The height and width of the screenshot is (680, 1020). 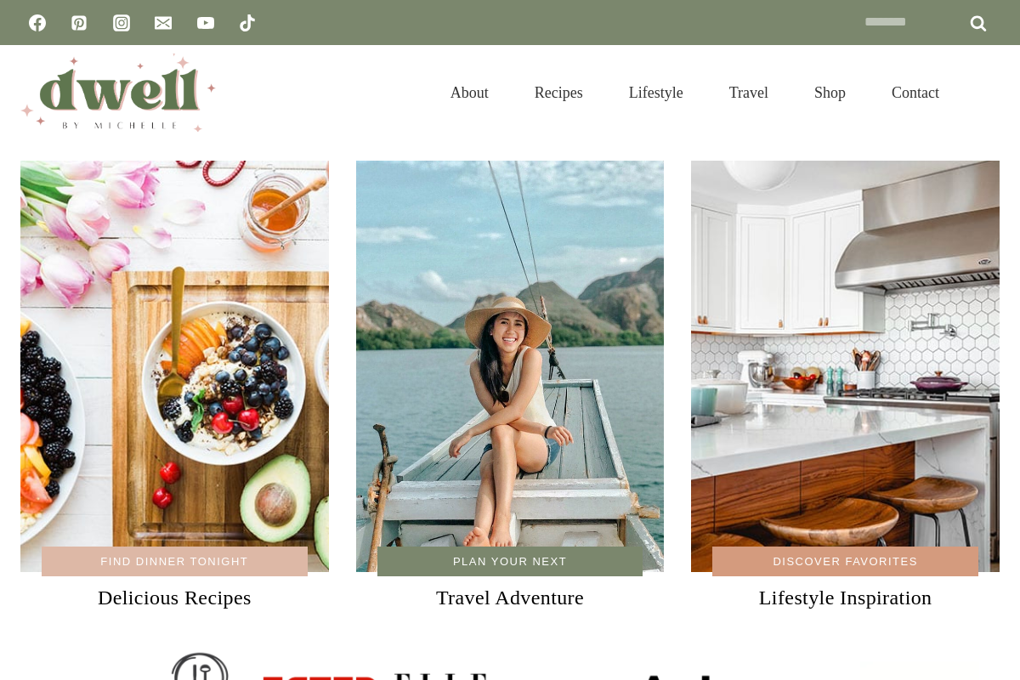 I want to click on a: Pinterest, so click(x=79, y=23).